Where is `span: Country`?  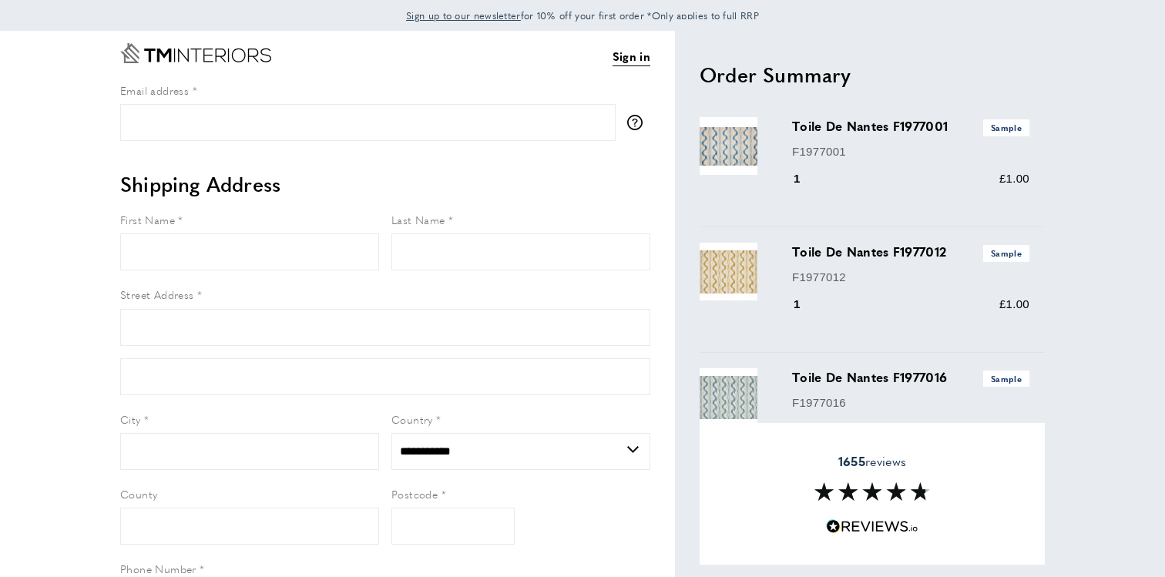
span: Country is located at coordinates (412, 419).